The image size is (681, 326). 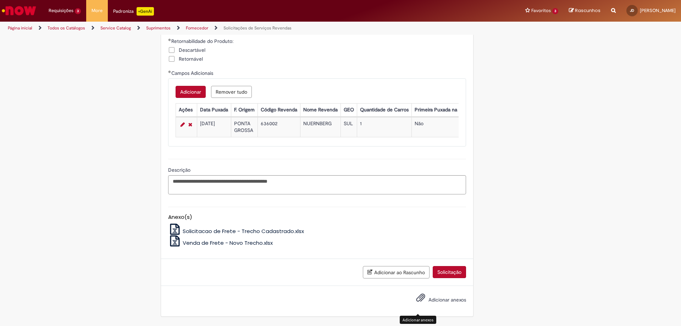 What do you see at coordinates (193, 73) in the screenshot?
I see `span: Campos Adicionais` at bounding box center [193, 73].